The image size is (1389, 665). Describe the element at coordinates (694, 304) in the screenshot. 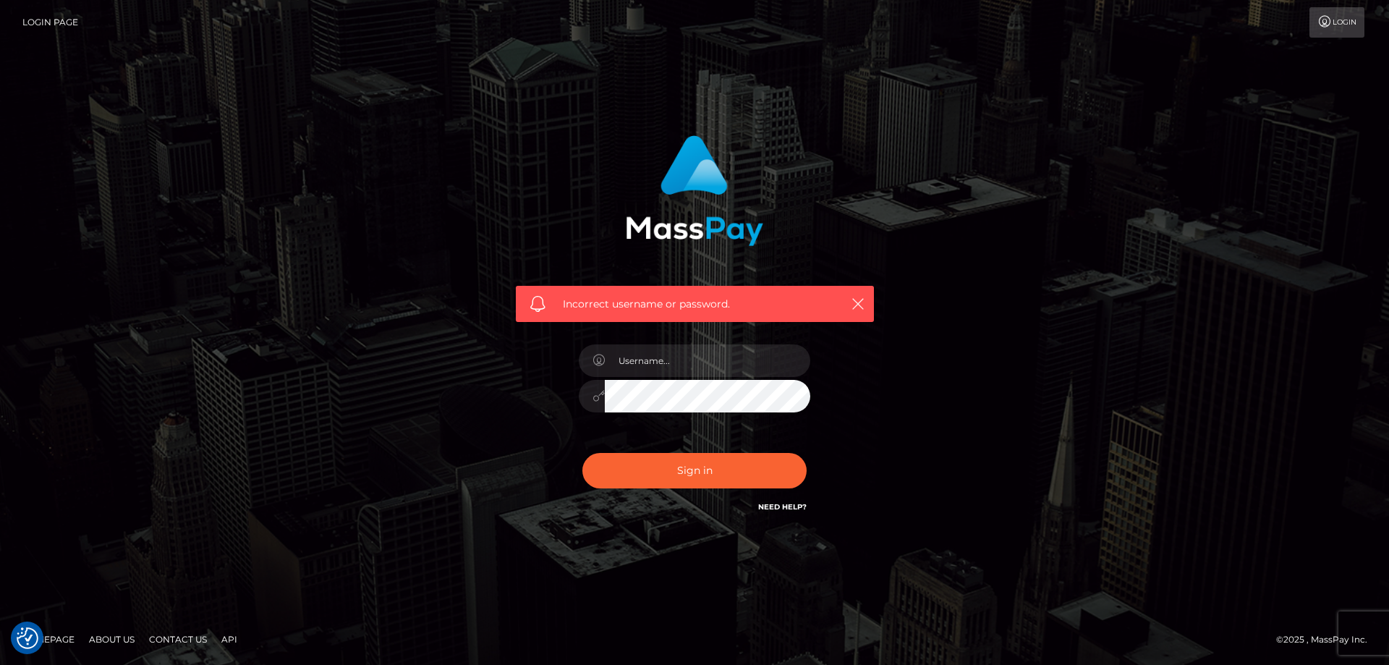

I see `span: Incorrect username or password.` at that location.